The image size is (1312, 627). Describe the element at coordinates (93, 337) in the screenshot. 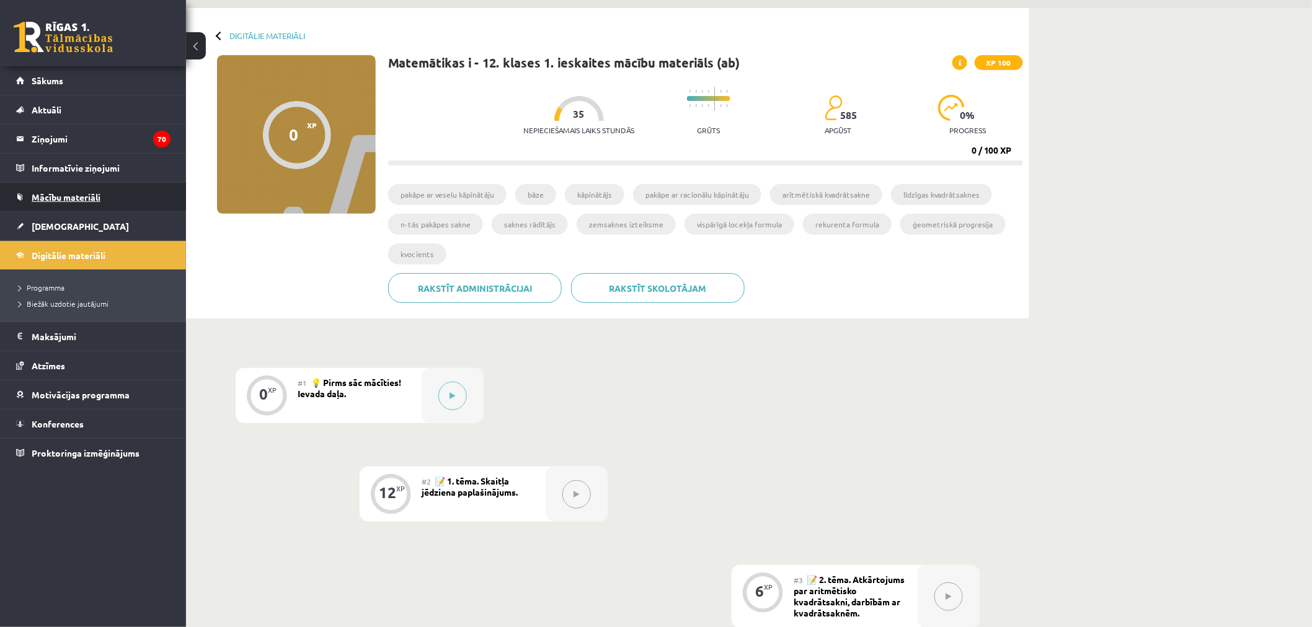

I see `a: Maksājumi` at that location.